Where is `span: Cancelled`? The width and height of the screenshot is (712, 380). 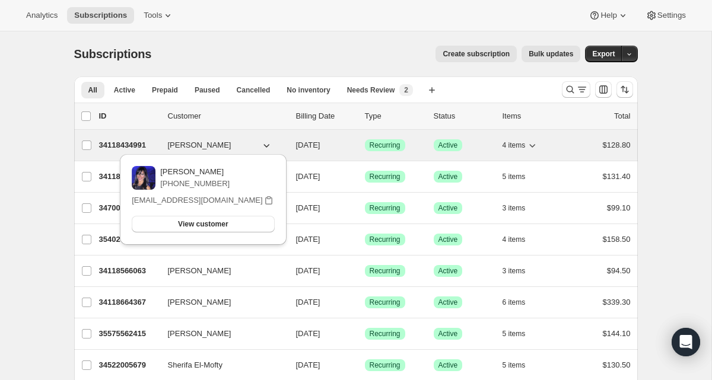 span: Cancelled is located at coordinates (253, 90).